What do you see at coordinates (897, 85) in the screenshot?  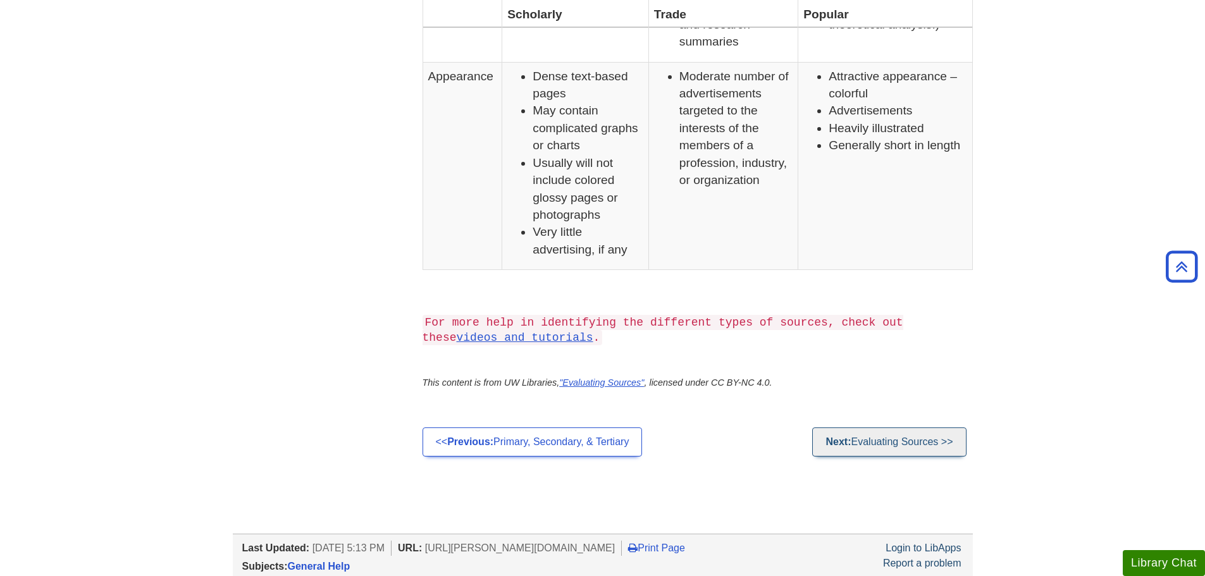 I see `li: Attractive appearance – colorful` at bounding box center [897, 85].